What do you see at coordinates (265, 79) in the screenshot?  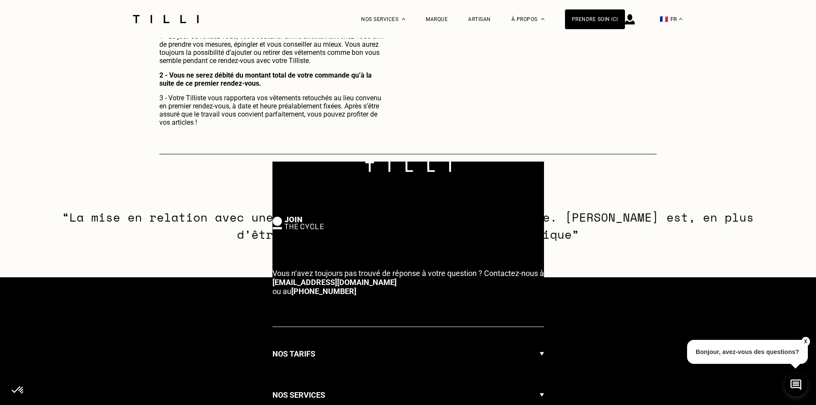 I see `b: 2 - Vous ne serez débité du montant total de votre commande qu’à la suite de ce premier rendez-vous.` at bounding box center [265, 79].